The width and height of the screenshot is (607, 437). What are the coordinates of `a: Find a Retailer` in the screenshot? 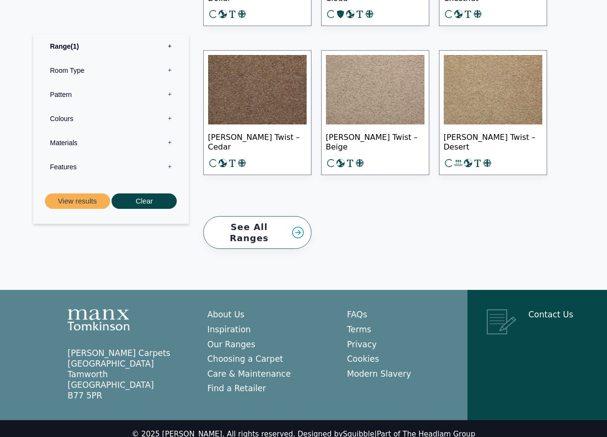 It's located at (236, 388).